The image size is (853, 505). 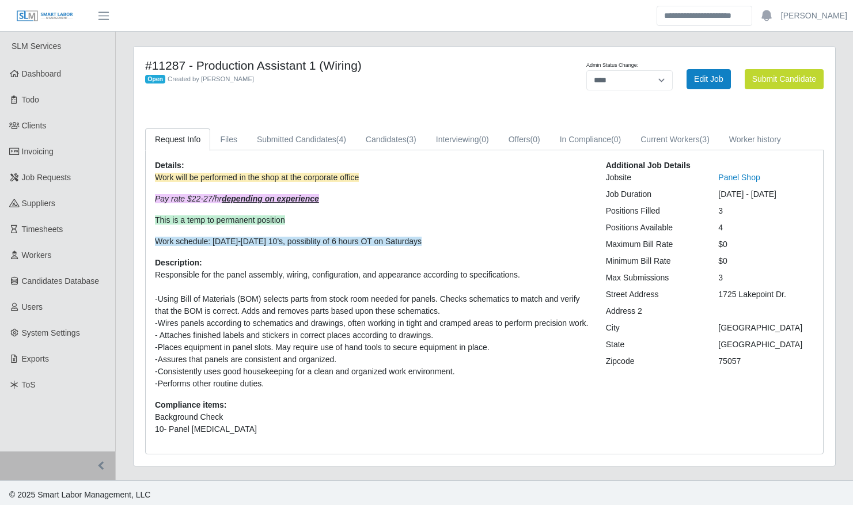 What do you see at coordinates (371, 383) in the screenshot?
I see `div: -Performs other routine duties.` at bounding box center [371, 383].